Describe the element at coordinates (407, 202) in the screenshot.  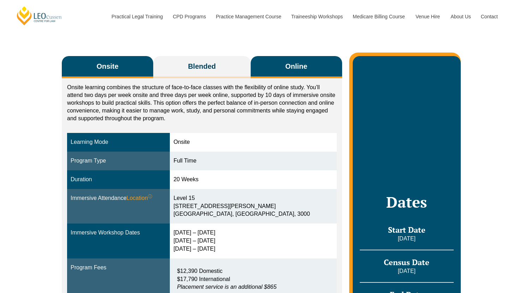
I see `h2: Dates` at that location.